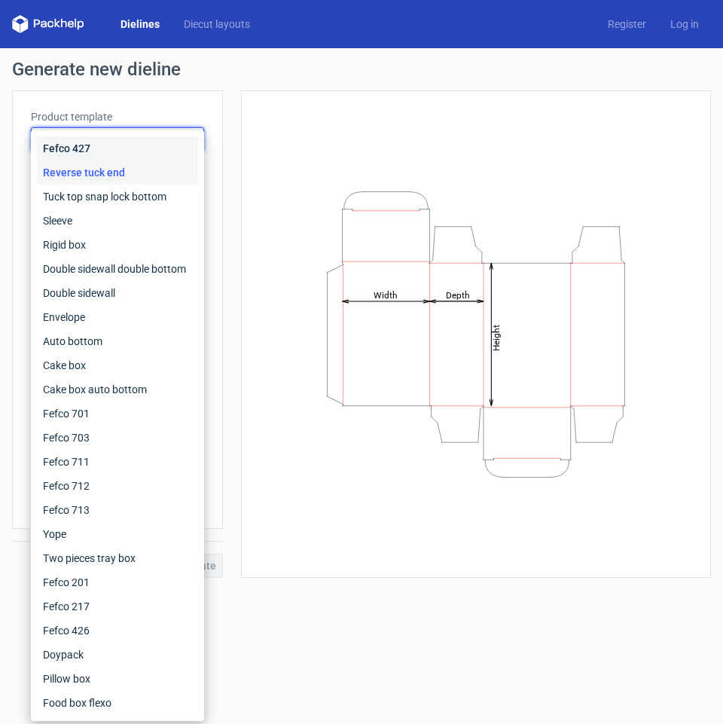 The width and height of the screenshot is (723, 724). I want to click on a: Log in, so click(685, 24).